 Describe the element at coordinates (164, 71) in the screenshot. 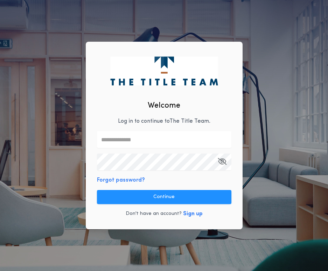

I see `img: logo` at that location.